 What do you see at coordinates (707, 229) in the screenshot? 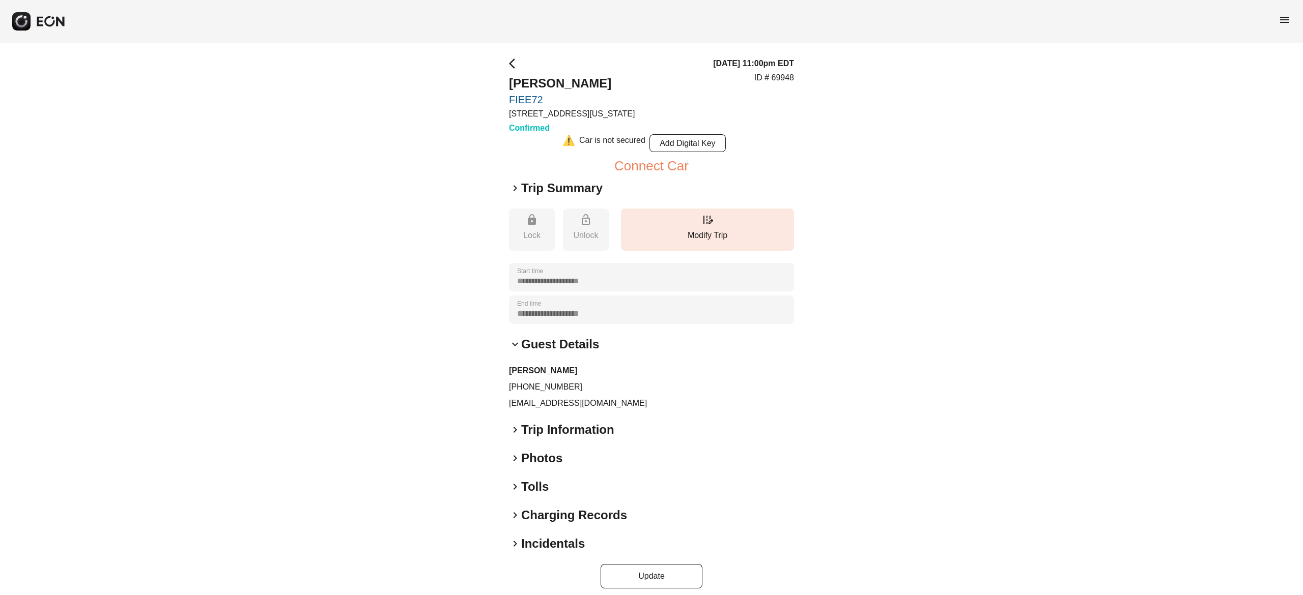
I see `button: Modify Trip` at bounding box center [707, 229].